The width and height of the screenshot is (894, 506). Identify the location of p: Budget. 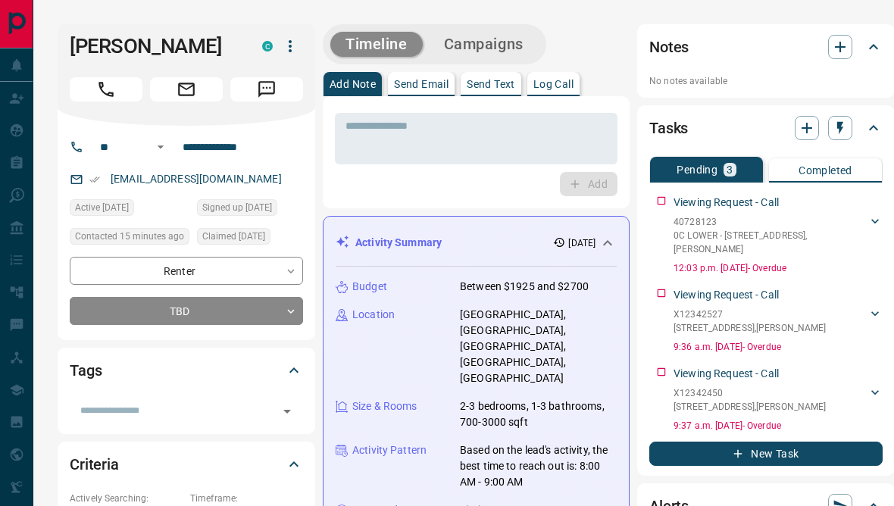
(370, 286).